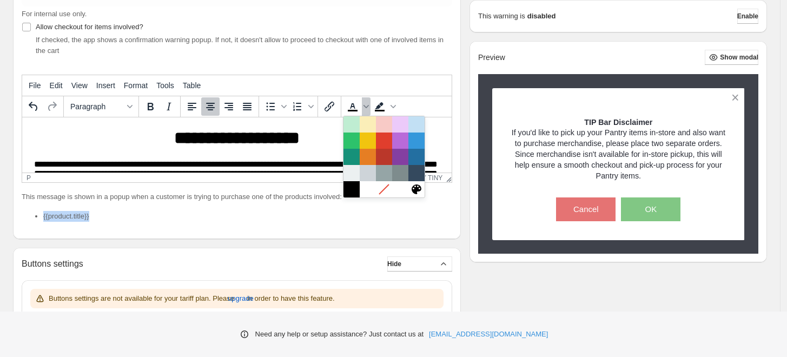 This screenshot has width=787, height=357. Describe the element at coordinates (210, 107) in the screenshot. I see `button: Align center` at that location.